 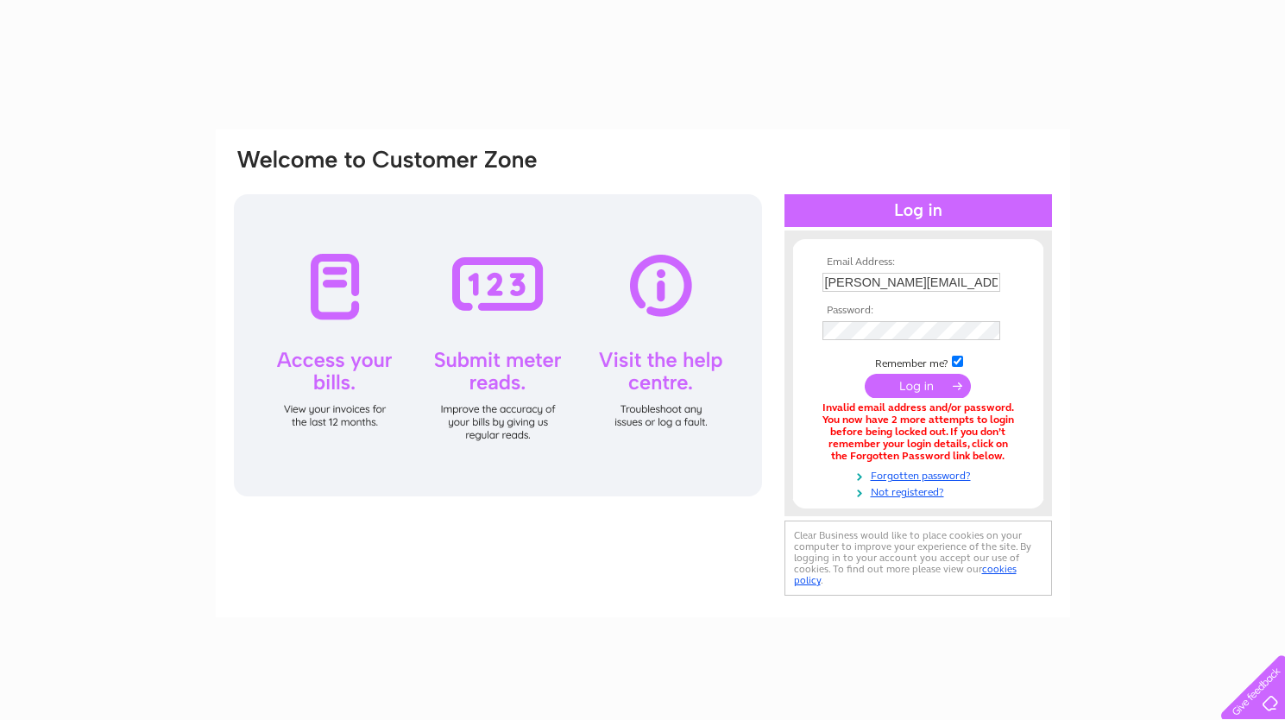 What do you see at coordinates (918, 361) in the screenshot?
I see `td: Remember me?` at bounding box center [918, 361].